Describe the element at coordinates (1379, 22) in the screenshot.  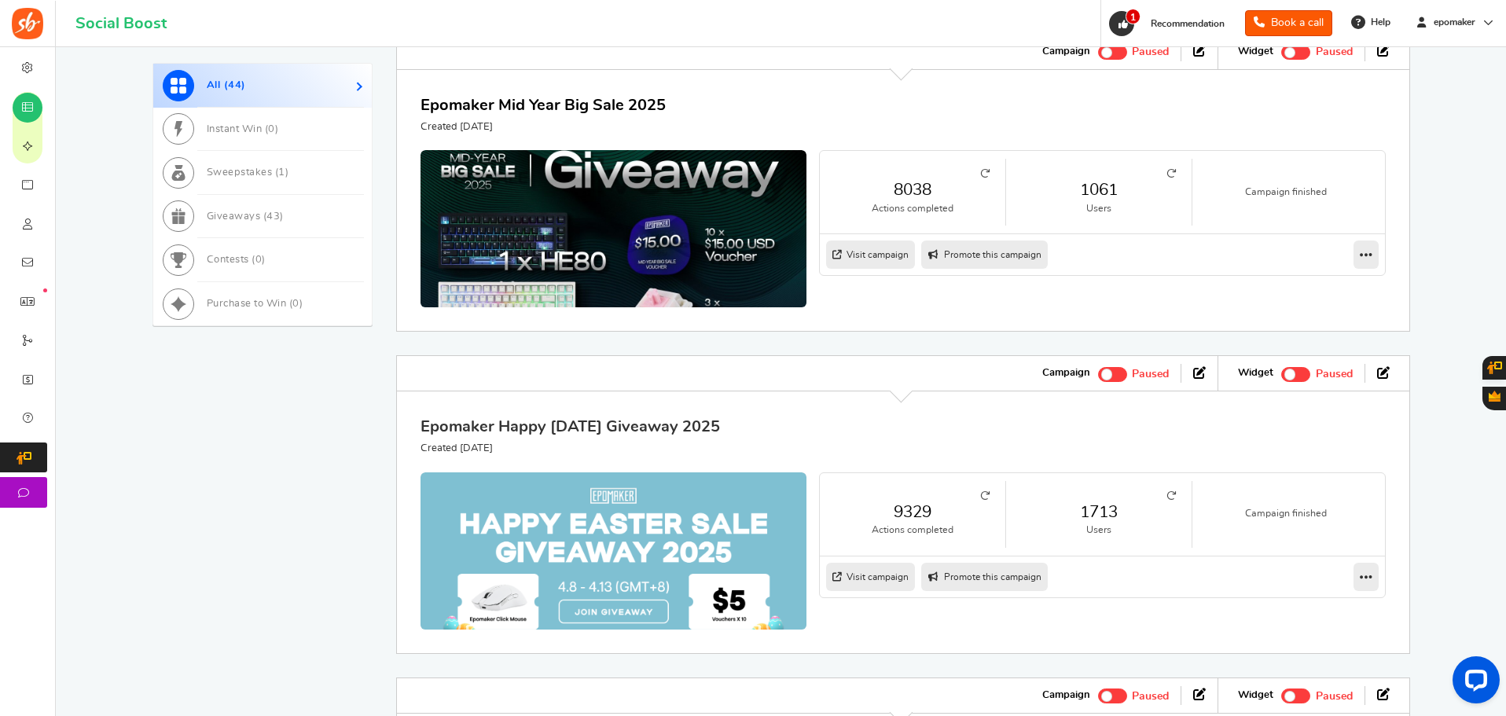
I see `span: Help` at that location.